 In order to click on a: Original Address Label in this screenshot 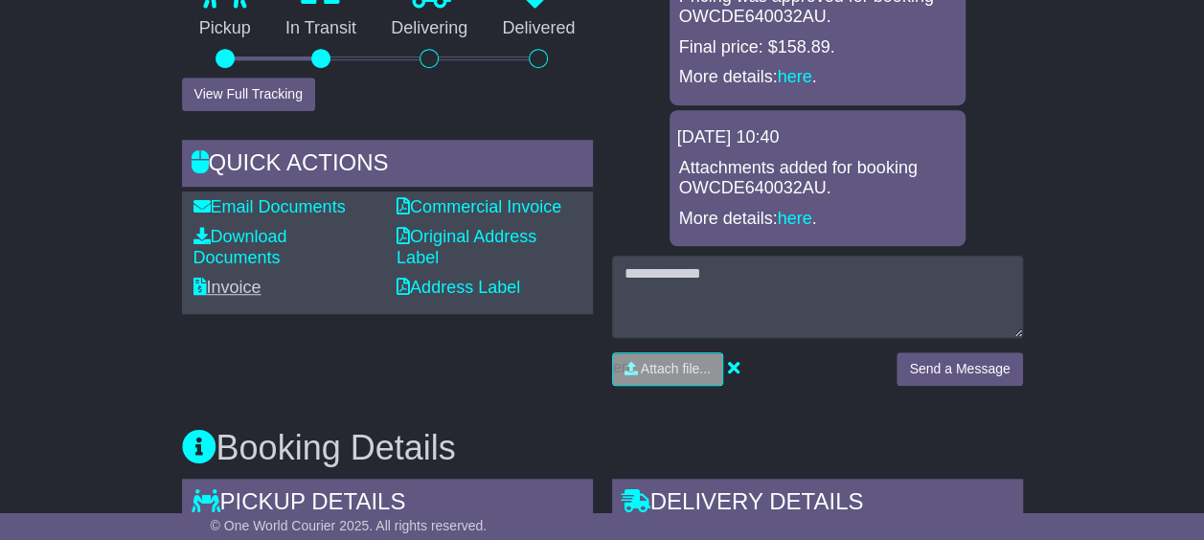, I will do `click(467, 247)`.